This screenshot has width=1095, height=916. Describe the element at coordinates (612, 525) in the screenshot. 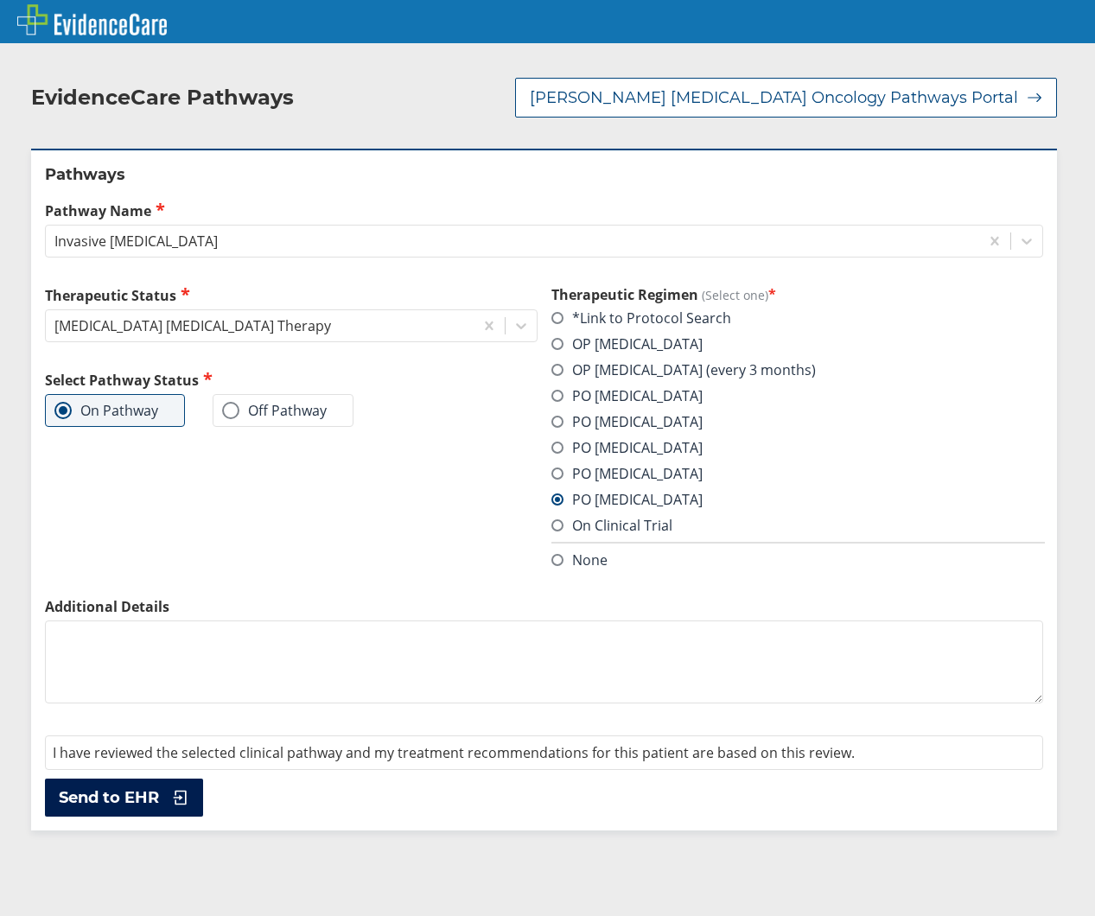

I see `label: On Clinical Trial` at that location.